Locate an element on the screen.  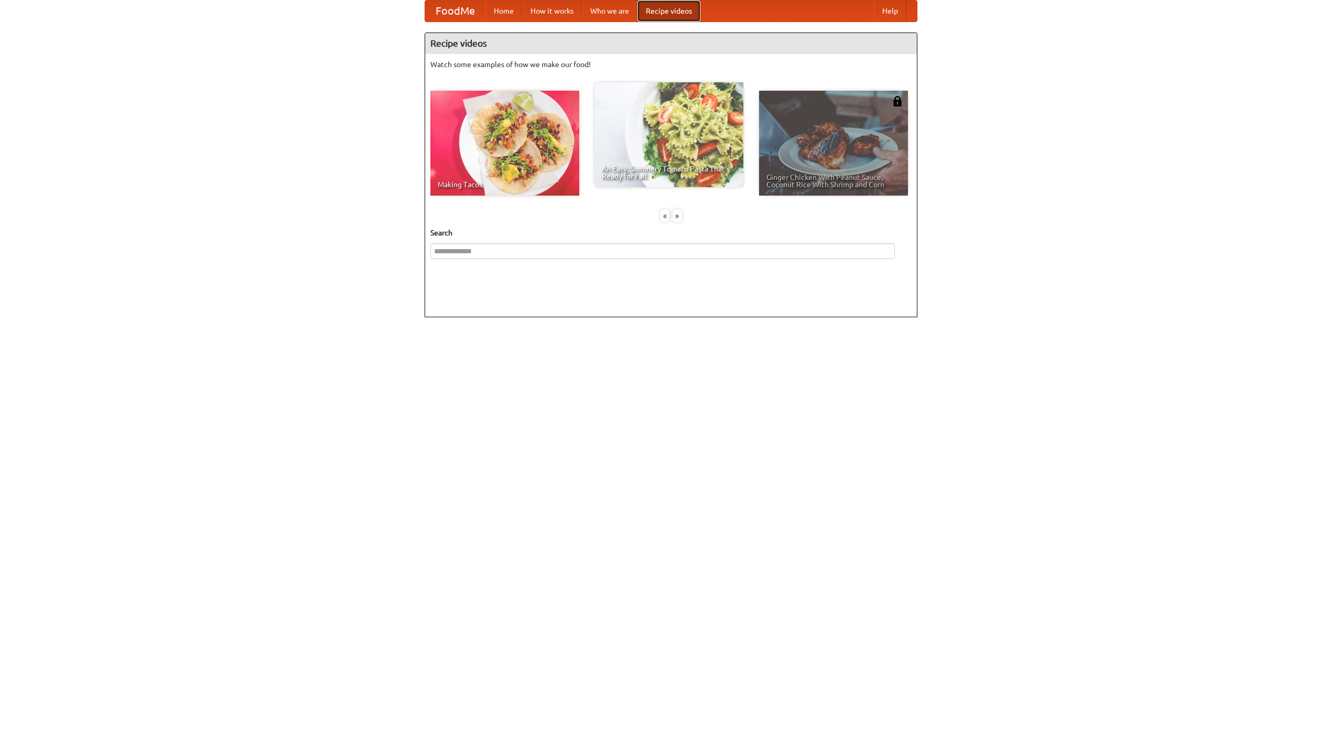
a: Help is located at coordinates (890, 11).